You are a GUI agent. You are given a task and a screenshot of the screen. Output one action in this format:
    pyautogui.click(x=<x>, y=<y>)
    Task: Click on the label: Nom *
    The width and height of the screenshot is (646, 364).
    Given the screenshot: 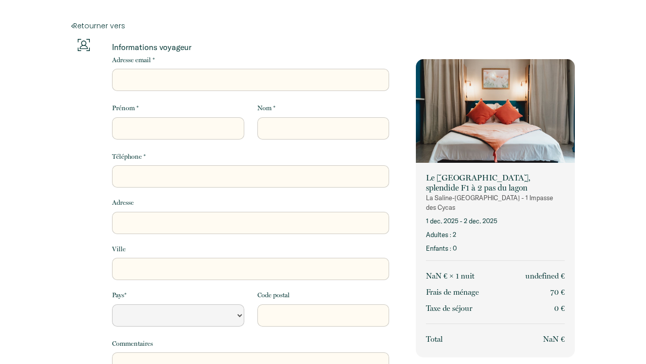 What is the action you would take?
    pyautogui.click(x=267, y=108)
    